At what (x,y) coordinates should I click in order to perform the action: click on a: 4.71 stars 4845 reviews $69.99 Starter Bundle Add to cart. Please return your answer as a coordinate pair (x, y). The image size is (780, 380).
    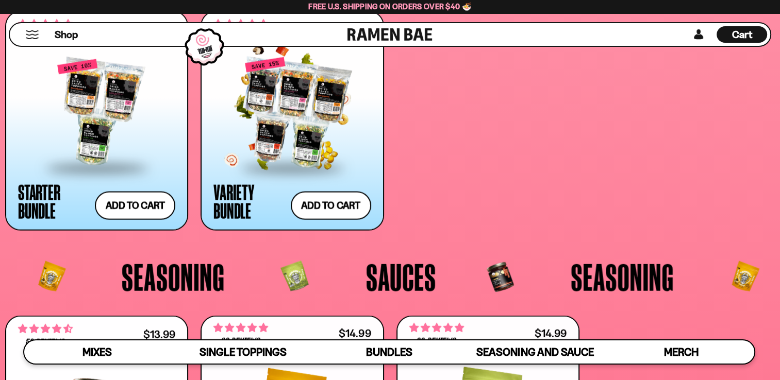
    Looking at the image, I should click on (96, 121).